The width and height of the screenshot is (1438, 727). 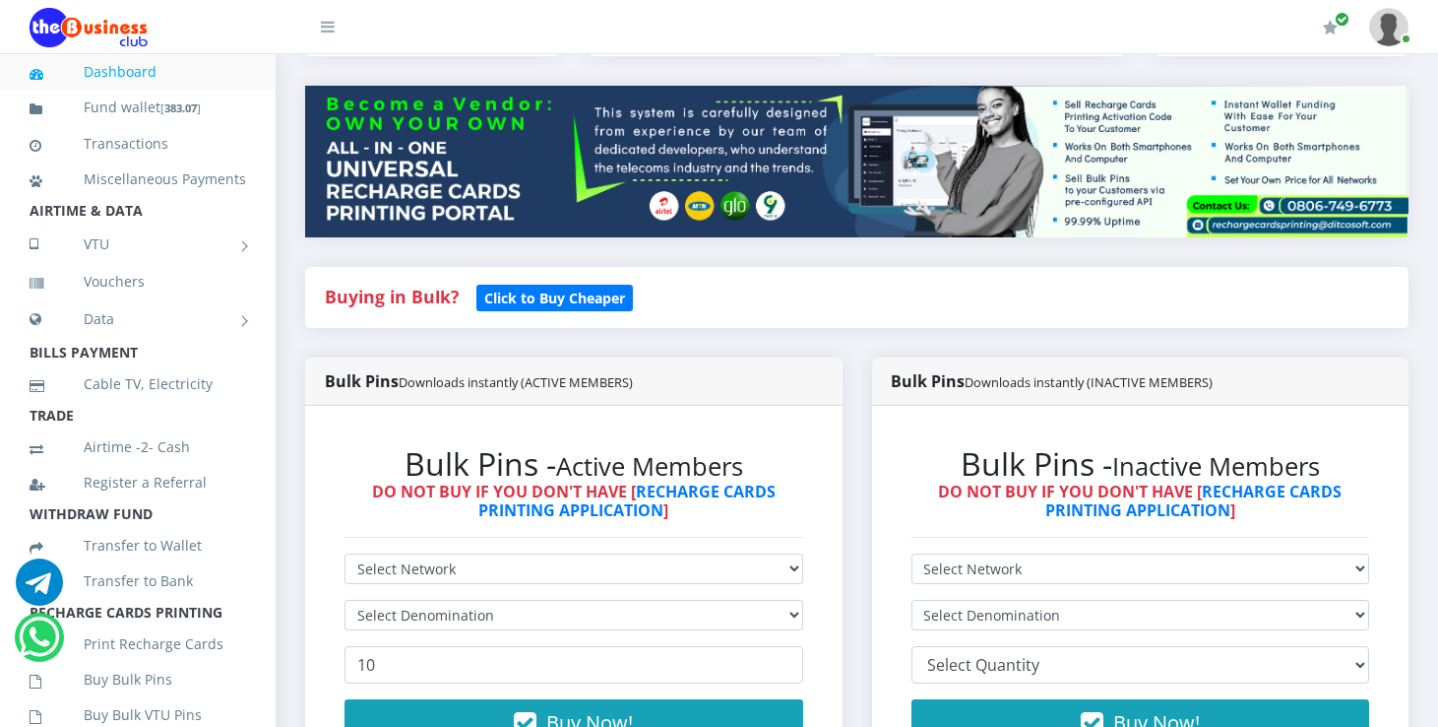 I want to click on small: Downloads instantly (ACTIVE MEMBERS), so click(x=516, y=382).